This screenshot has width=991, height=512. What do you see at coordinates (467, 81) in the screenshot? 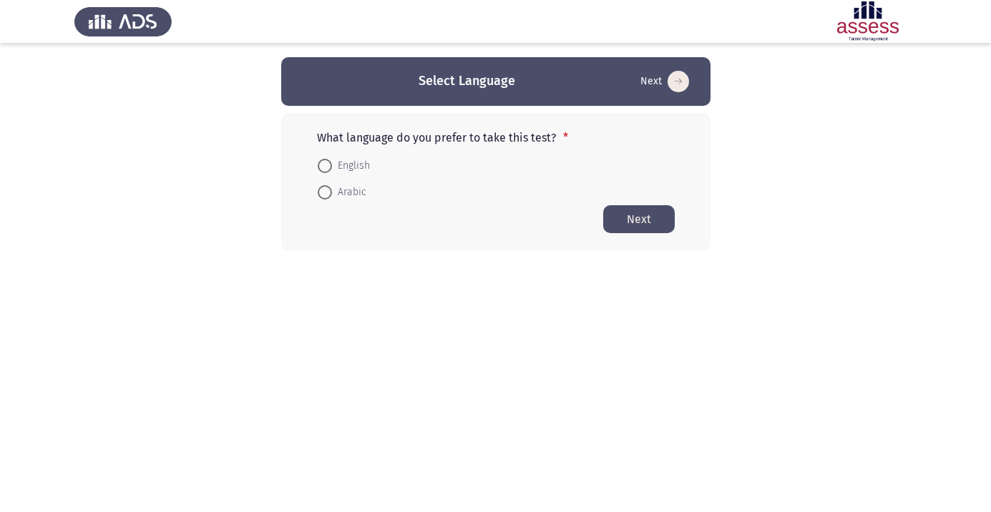
I see `h3: Select Language` at bounding box center [467, 81].